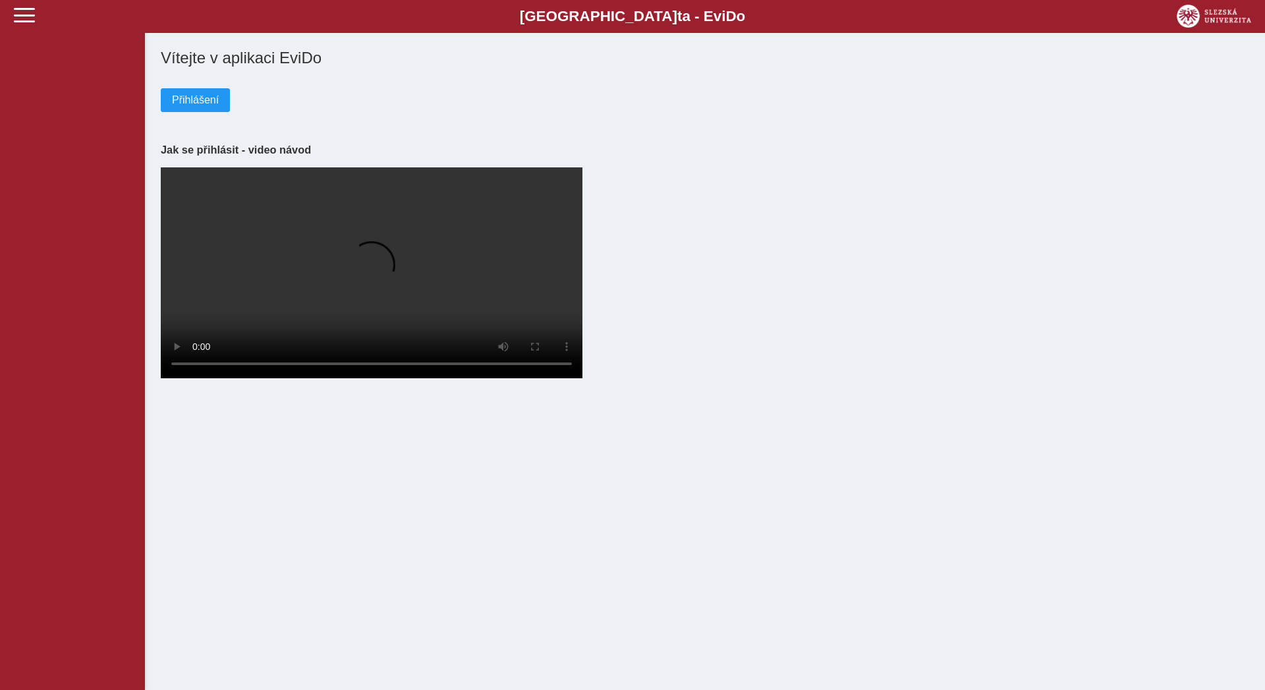 The width and height of the screenshot is (1265, 690). Describe the element at coordinates (195, 100) in the screenshot. I see `span: Přihlášení` at that location.